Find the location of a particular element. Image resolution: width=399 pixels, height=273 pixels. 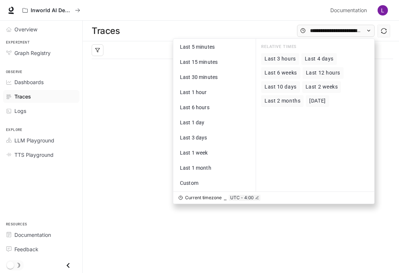

button: Last 1 month is located at coordinates (214, 168).